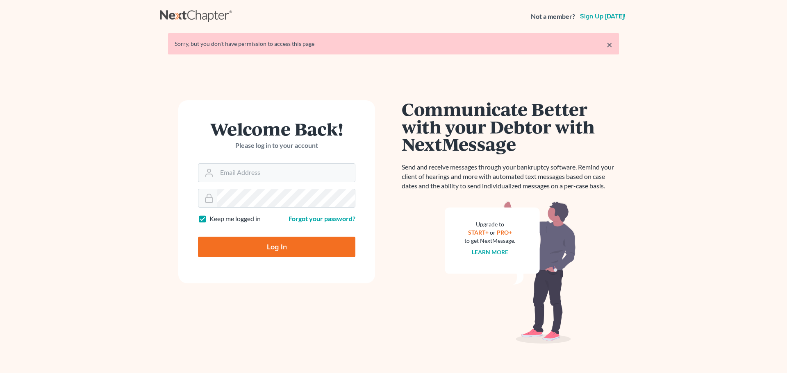 The width and height of the screenshot is (787, 373). I want to click on h1: Welcome Back!, so click(277, 129).